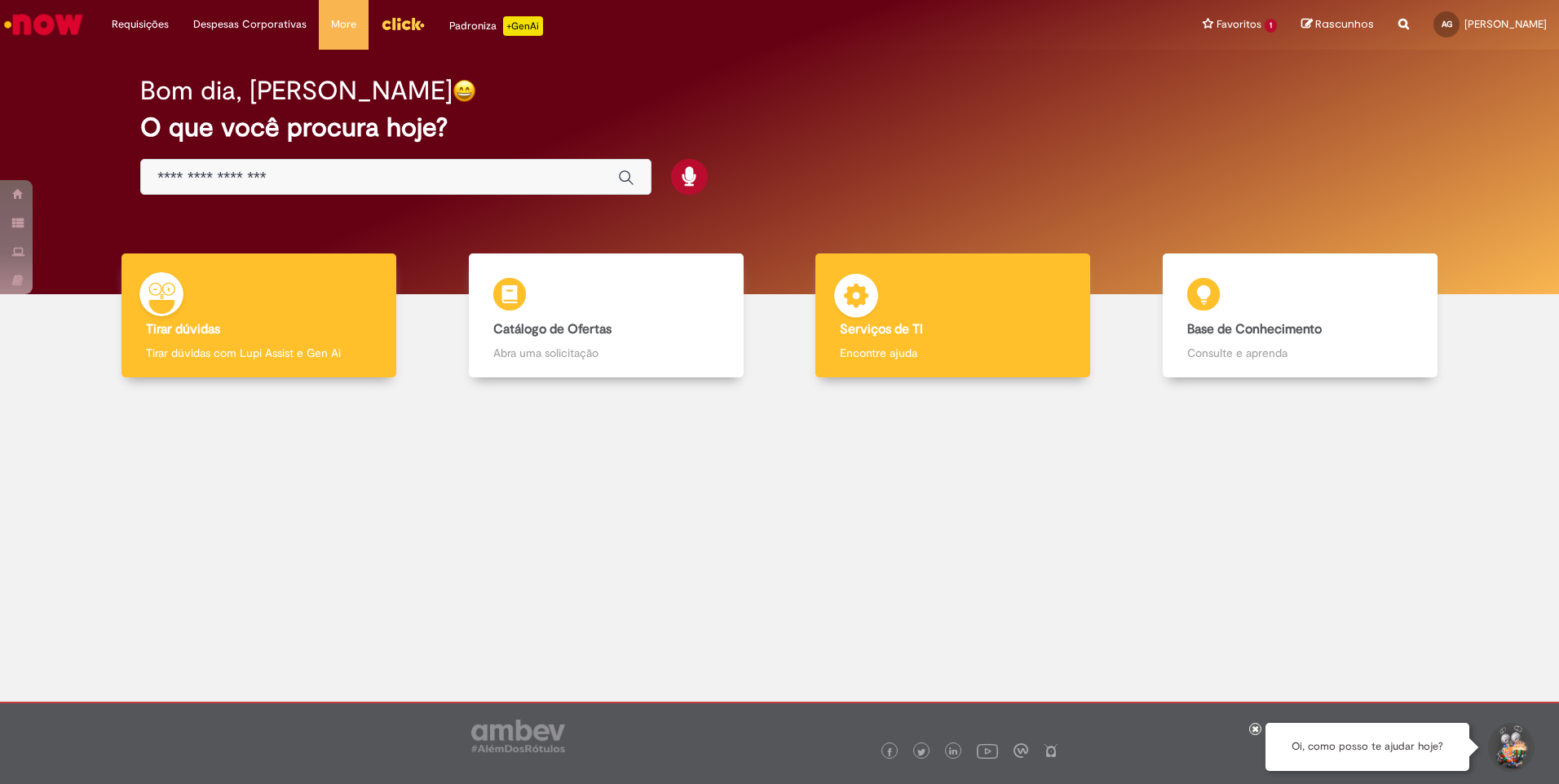 This screenshot has width=1559, height=784. I want to click on h2: O que você procura hoje?, so click(780, 127).